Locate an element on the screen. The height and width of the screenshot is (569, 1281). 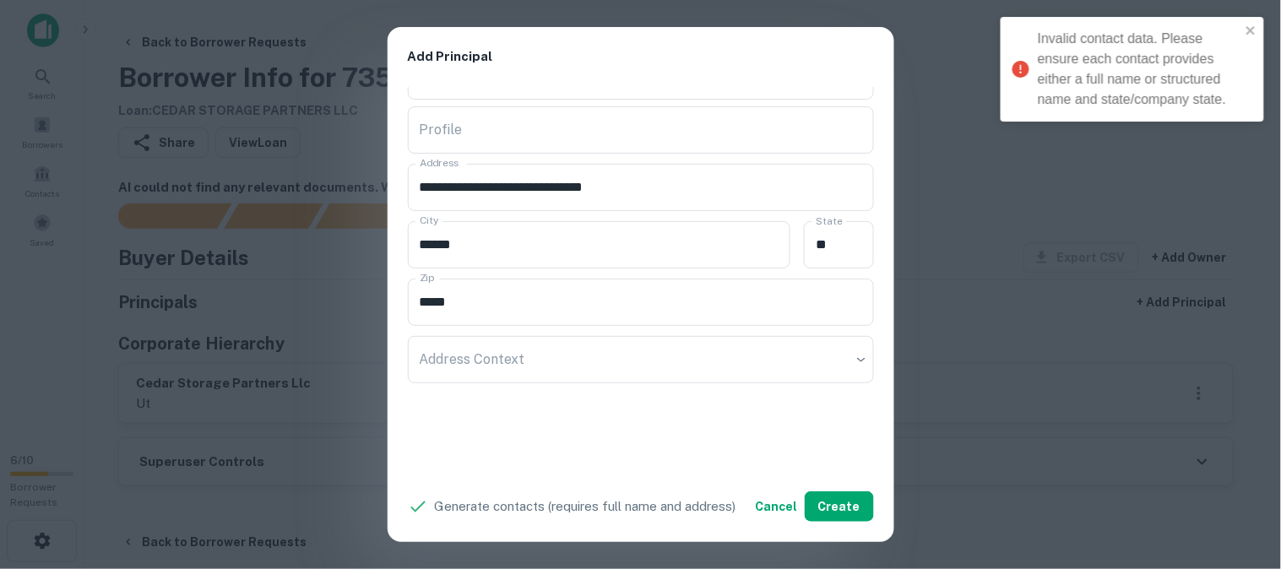
div: Chat Widget is located at coordinates (1239, 475).